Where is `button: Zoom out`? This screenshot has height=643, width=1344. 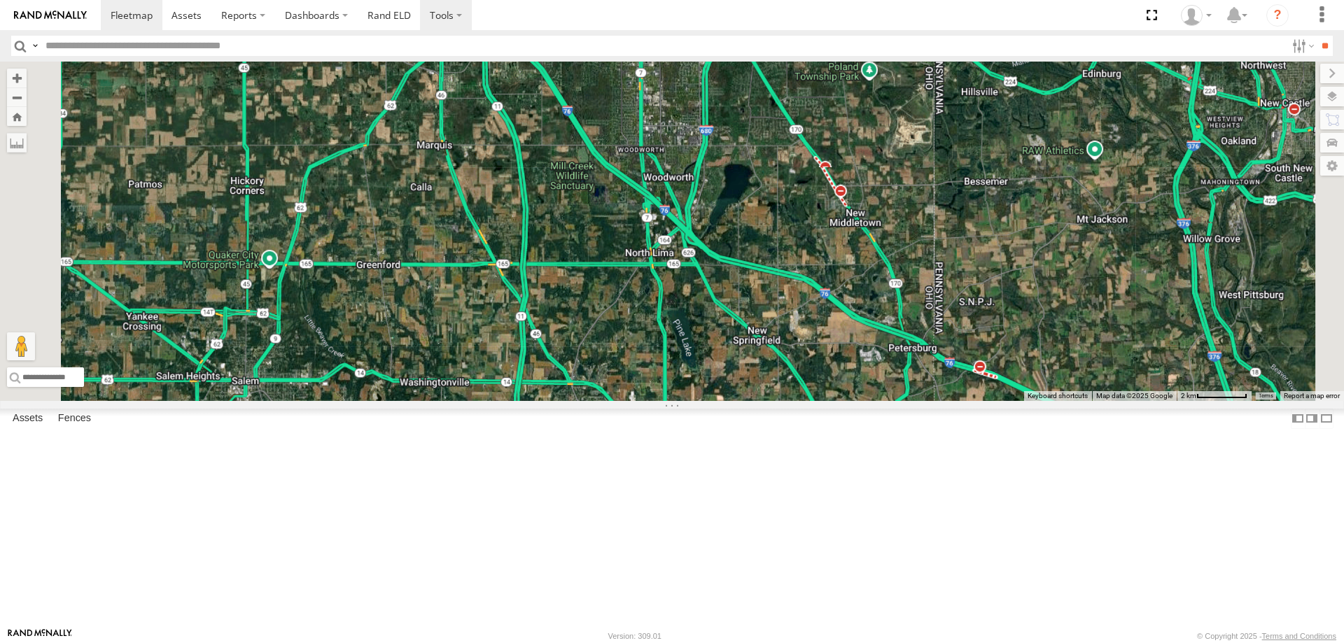
button: Zoom out is located at coordinates (17, 97).